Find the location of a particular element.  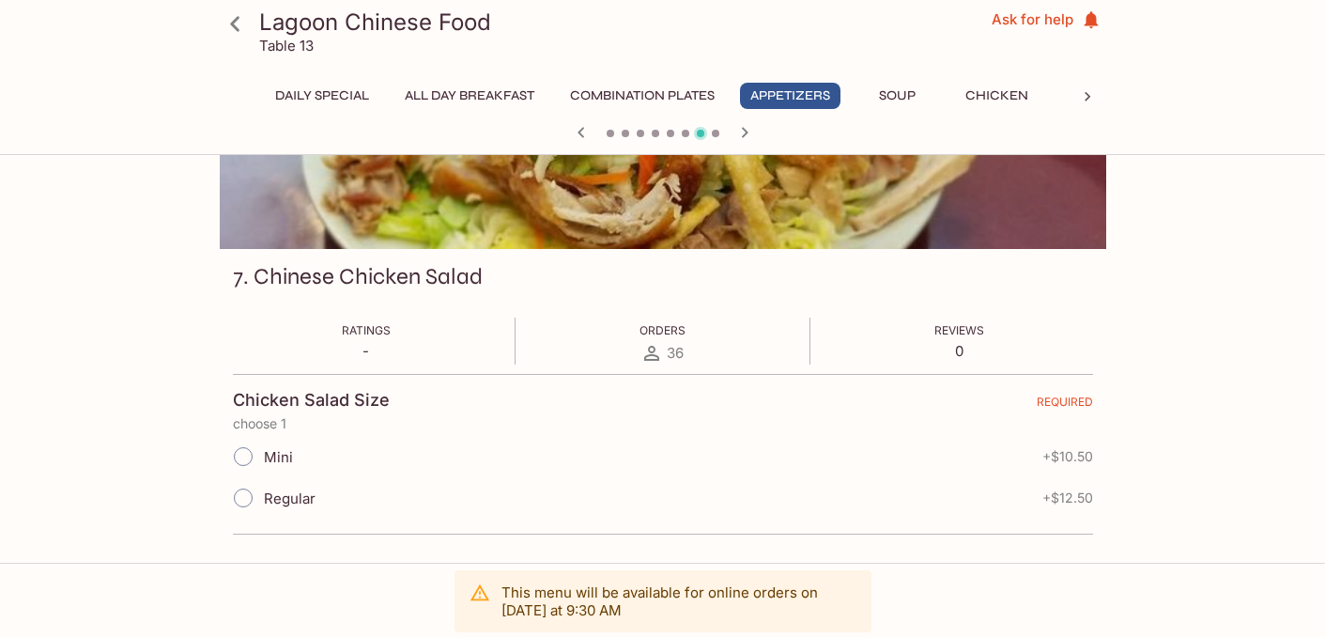

span: + $10.50 is located at coordinates (1068, 456).